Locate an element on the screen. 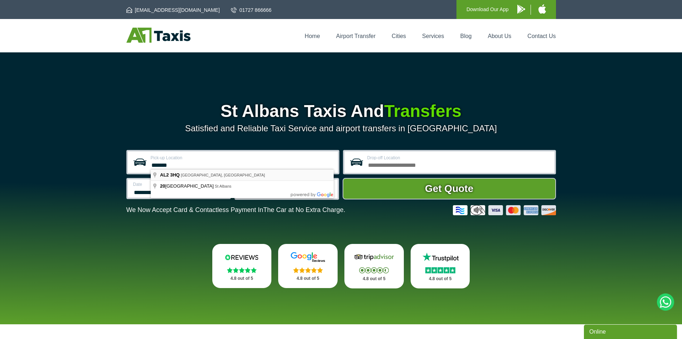  button: Get Quote is located at coordinates (450, 188).